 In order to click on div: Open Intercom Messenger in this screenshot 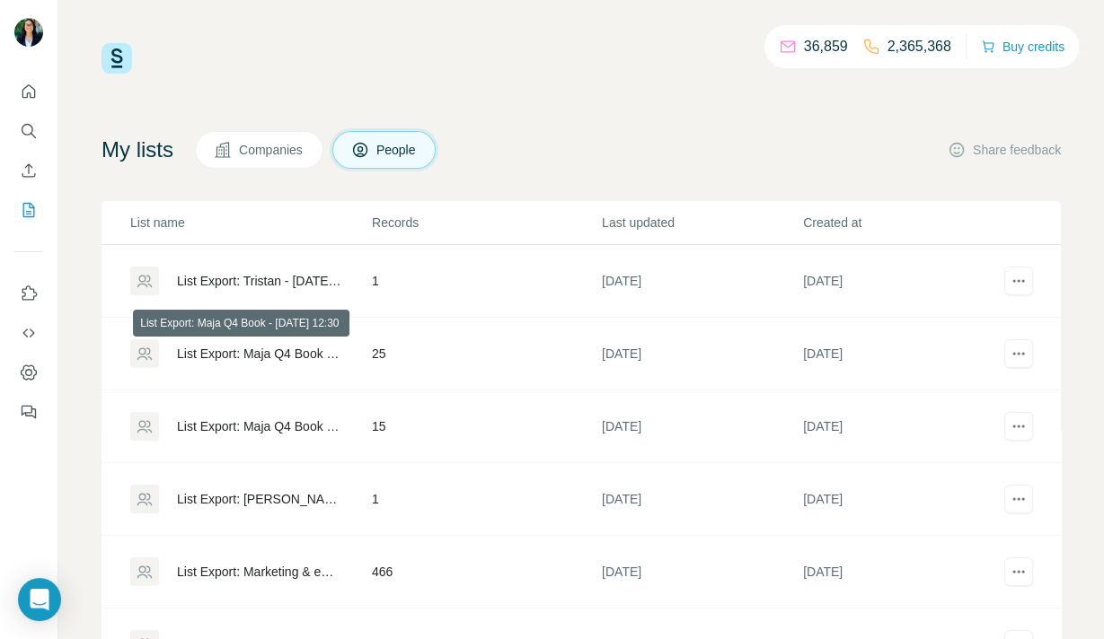, I will do `click(40, 600)`.